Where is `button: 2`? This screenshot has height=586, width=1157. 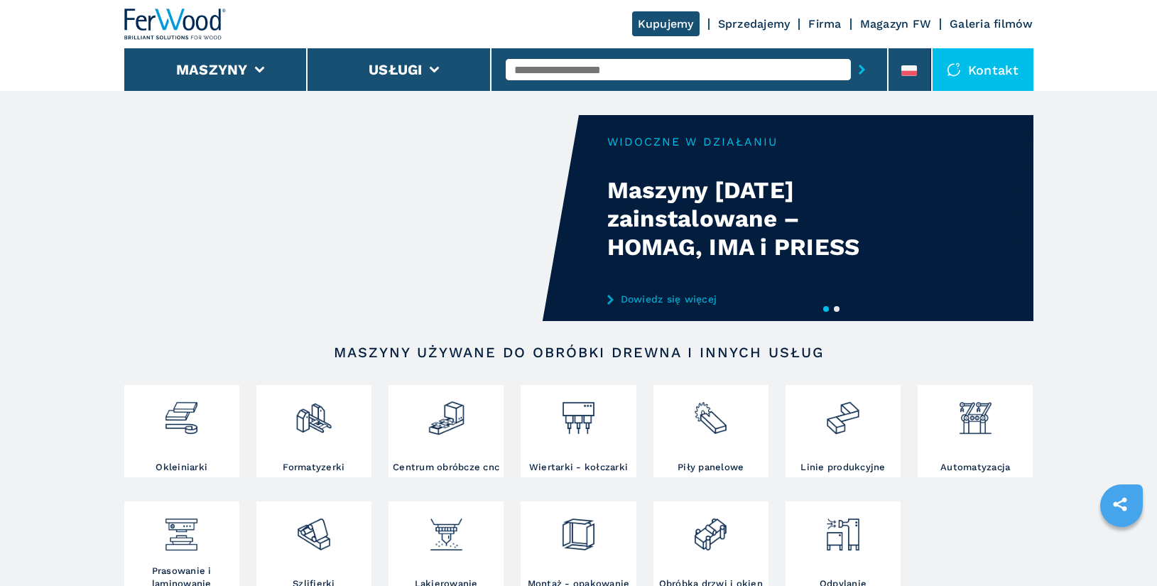
button: 2 is located at coordinates (837, 309).